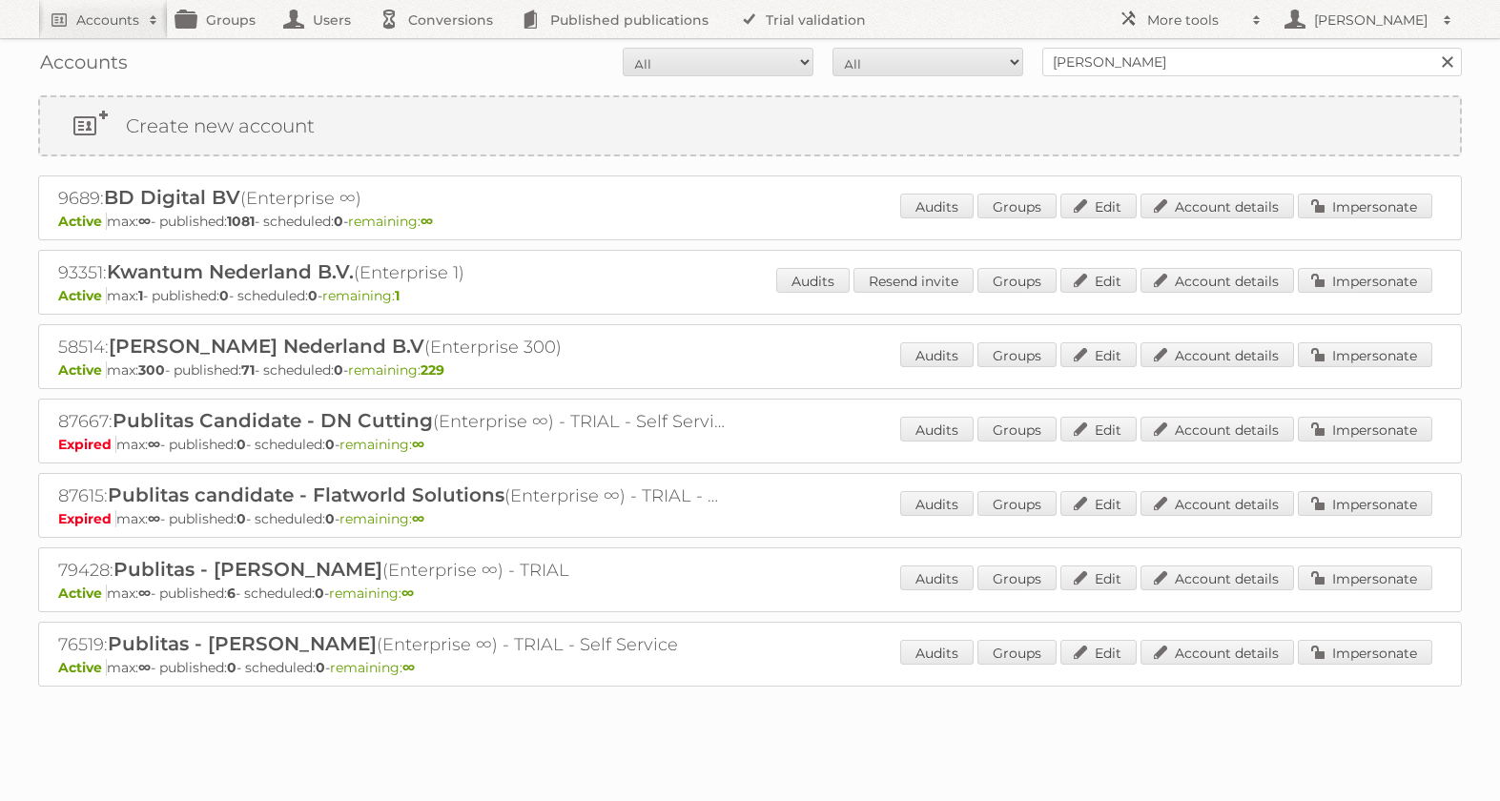  I want to click on span: Publitas candidate - Flatworld Solutions, so click(306, 495).